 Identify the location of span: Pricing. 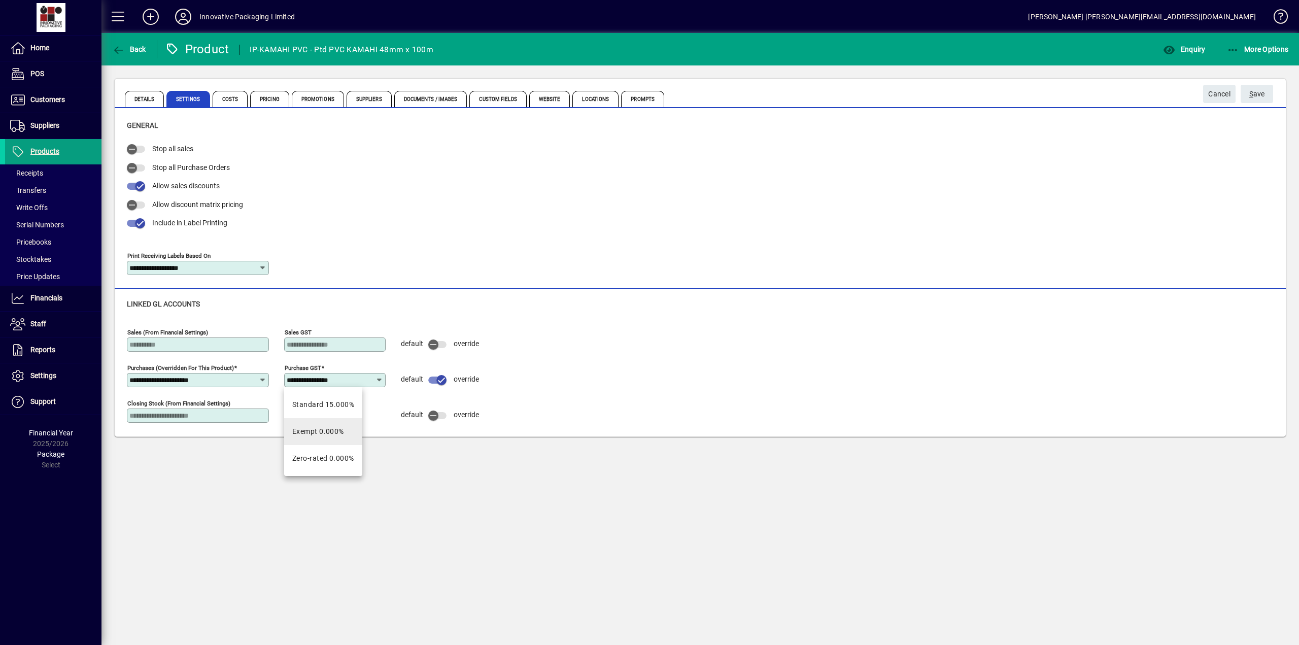
(269, 99).